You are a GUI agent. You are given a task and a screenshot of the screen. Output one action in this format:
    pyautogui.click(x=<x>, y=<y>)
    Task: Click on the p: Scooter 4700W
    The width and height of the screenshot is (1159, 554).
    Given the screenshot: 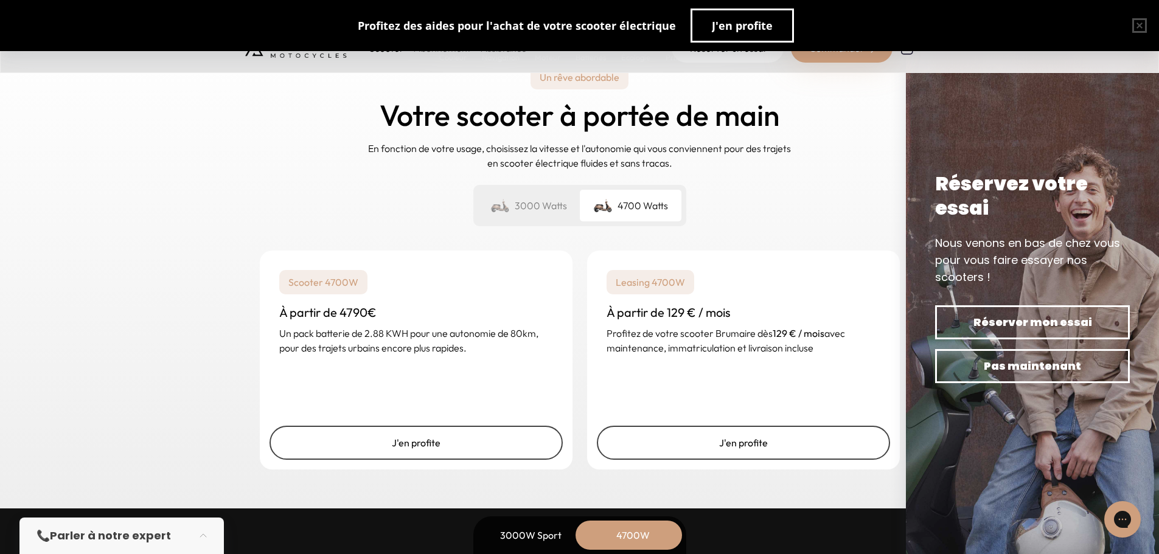 What is the action you would take?
    pyautogui.click(x=323, y=282)
    